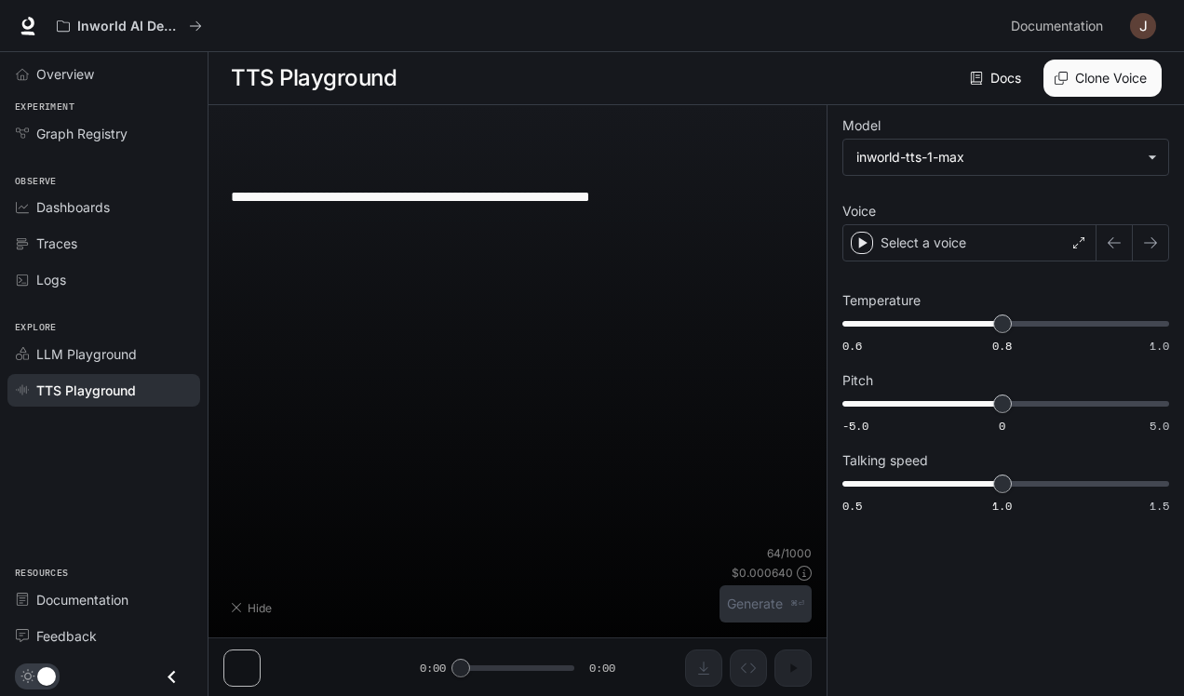  What do you see at coordinates (923, 243) in the screenshot?
I see `p: Select a voice` at bounding box center [923, 243].